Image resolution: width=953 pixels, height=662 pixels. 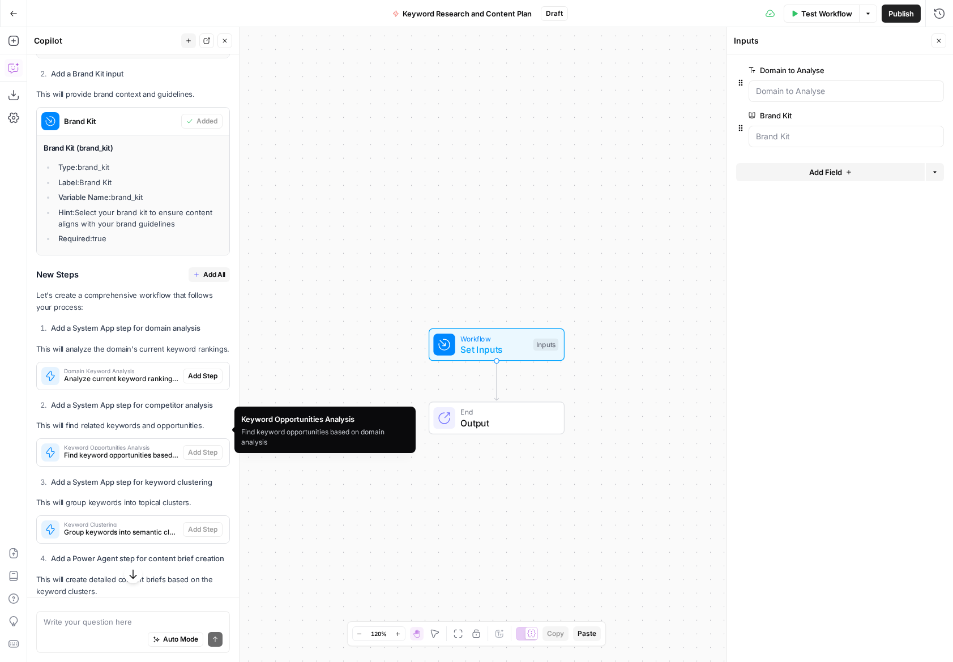 What do you see at coordinates (120, 121) in the screenshot?
I see `span: Brand Kit` at bounding box center [120, 121].